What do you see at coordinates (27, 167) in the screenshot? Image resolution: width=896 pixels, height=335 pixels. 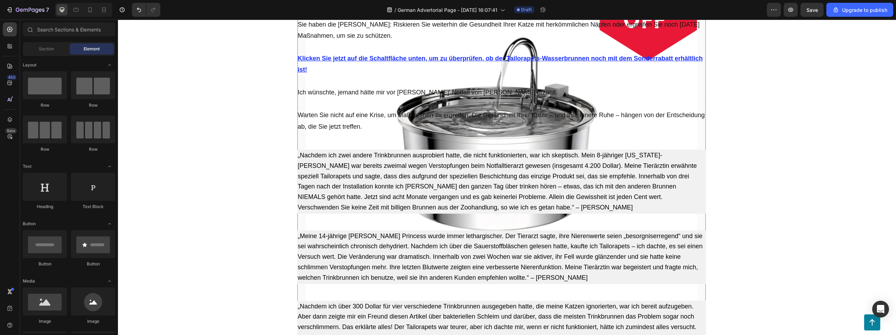 I see `span: Text` at bounding box center [27, 167].